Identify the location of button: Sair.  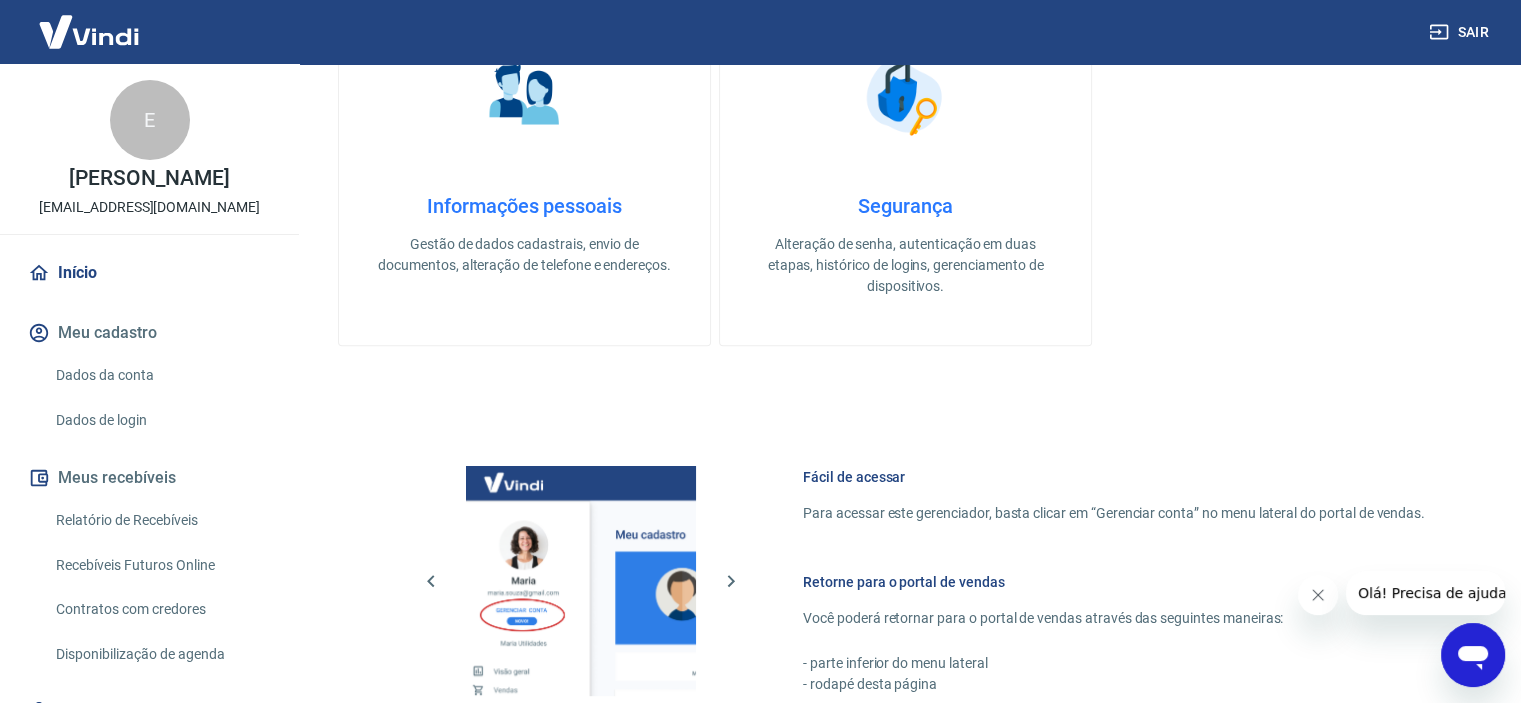
(1461, 32).